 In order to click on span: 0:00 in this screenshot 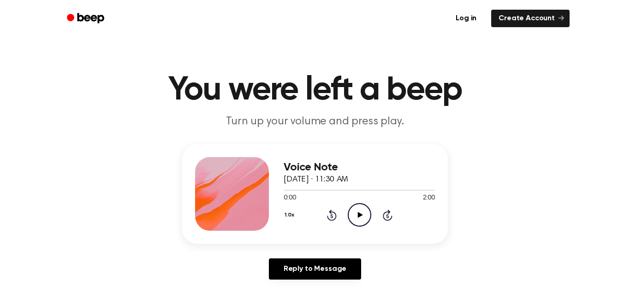, I will do `click(289, 198)`.